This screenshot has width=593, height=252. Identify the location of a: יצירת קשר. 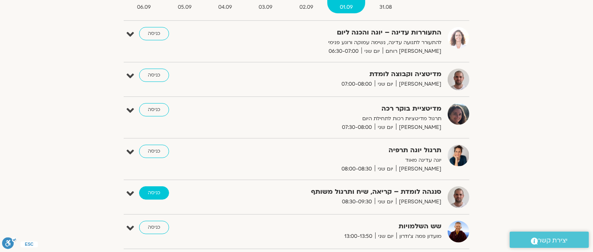
(549, 240).